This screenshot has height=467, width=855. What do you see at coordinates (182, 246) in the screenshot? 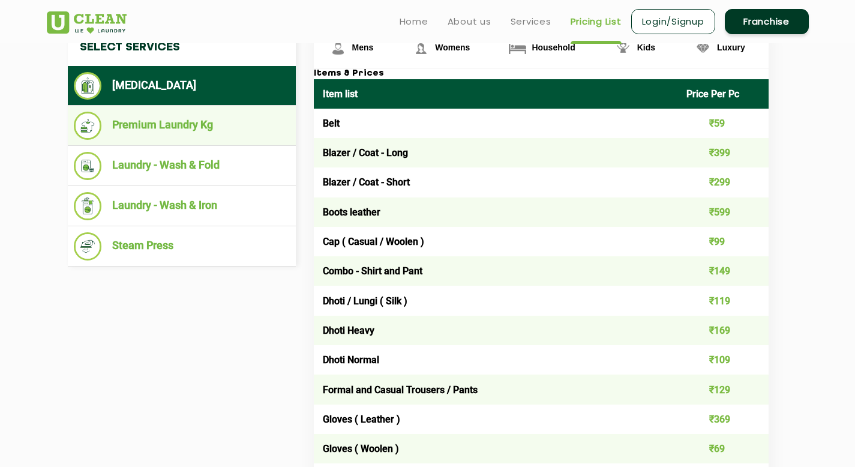
I see `li: Steam Press` at bounding box center [182, 246].